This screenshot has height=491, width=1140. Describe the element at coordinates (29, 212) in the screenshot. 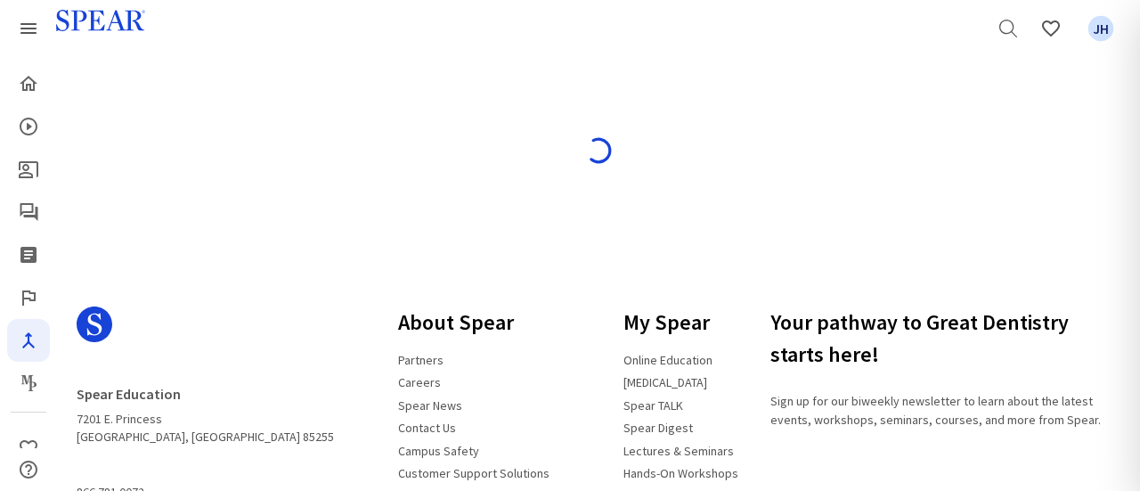

I see `a: Spear Talk` at that location.